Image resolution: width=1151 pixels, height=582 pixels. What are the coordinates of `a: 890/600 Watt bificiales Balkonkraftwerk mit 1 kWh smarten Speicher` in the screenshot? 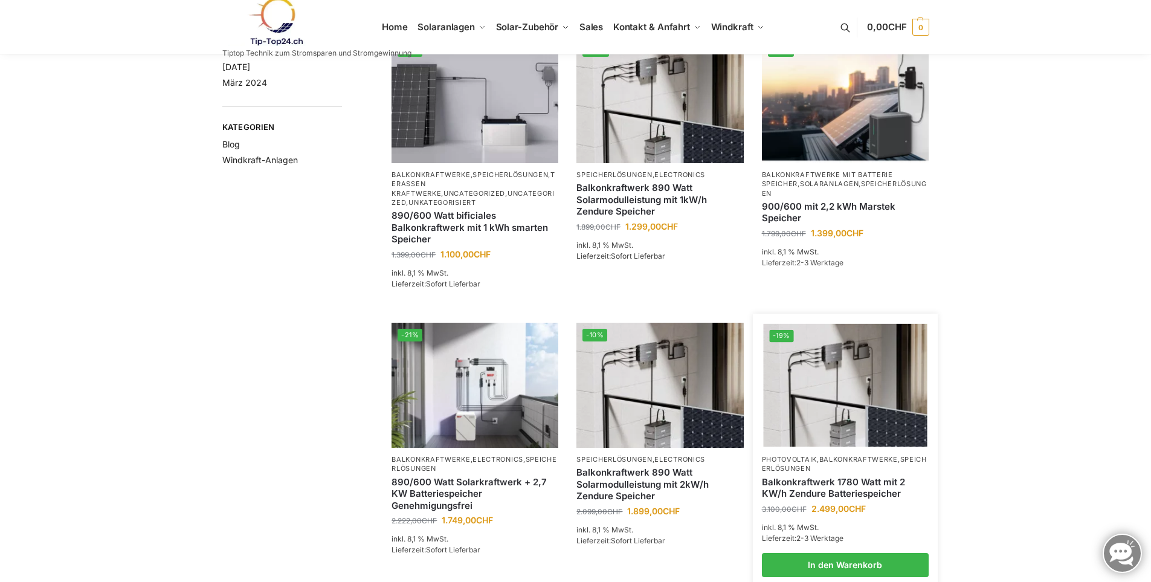 It's located at (475, 227).